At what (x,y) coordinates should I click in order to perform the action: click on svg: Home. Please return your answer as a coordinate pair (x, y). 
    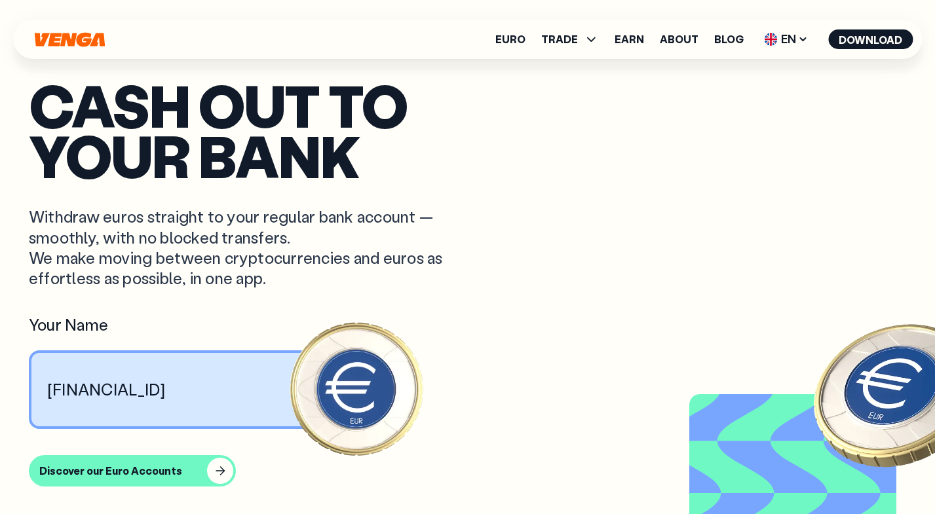
    Looking at the image, I should click on (69, 39).